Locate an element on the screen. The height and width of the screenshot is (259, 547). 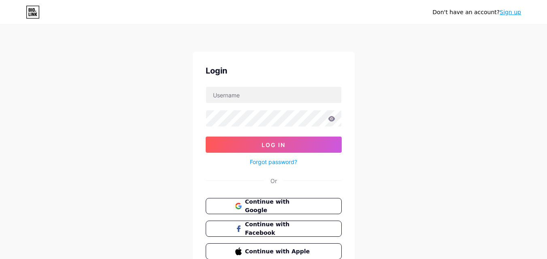
span: Log In is located at coordinates (273, 145).